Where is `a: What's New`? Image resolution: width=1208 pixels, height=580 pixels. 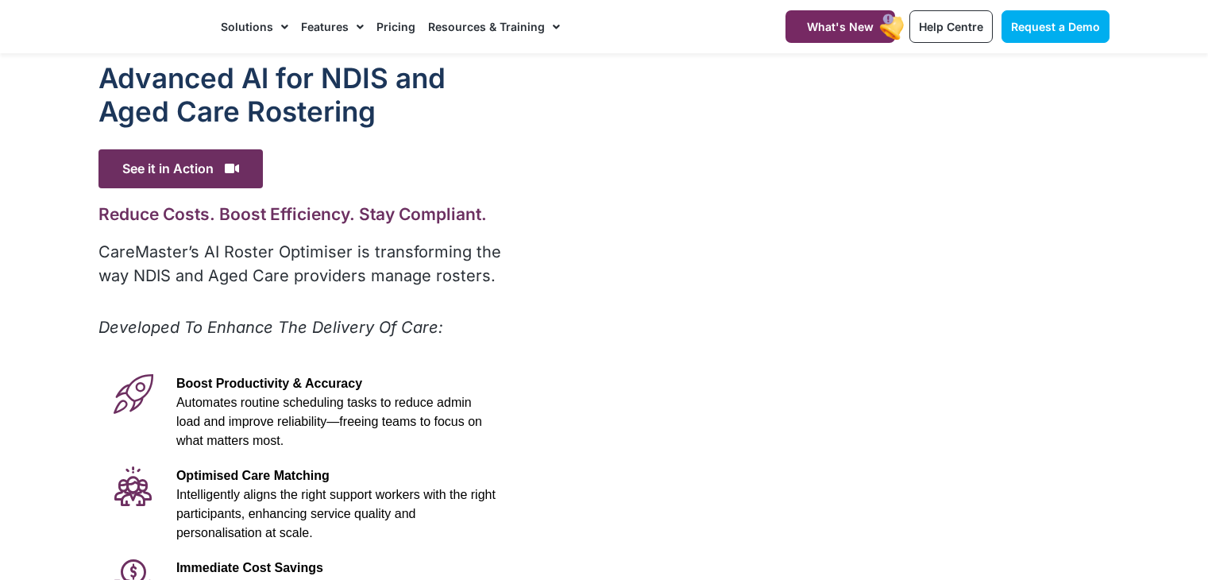
a: What's New is located at coordinates (840, 26).